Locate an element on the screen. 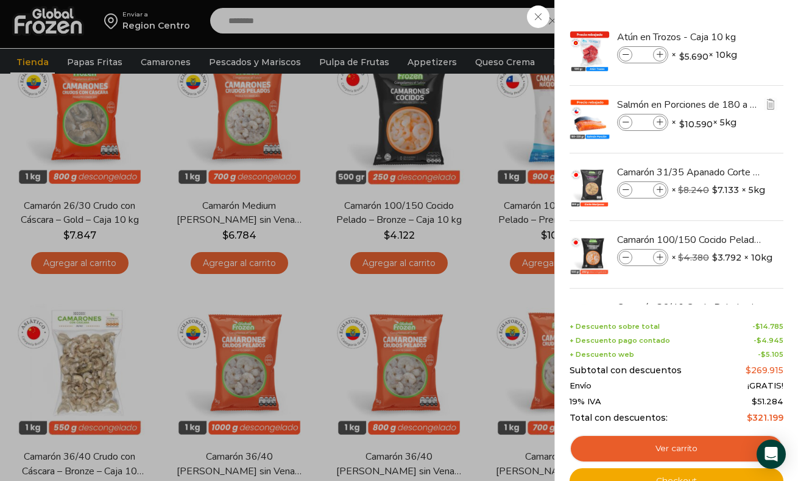 This screenshot has width=798, height=481. span: + Descuento pago contado is located at coordinates (619, 340).